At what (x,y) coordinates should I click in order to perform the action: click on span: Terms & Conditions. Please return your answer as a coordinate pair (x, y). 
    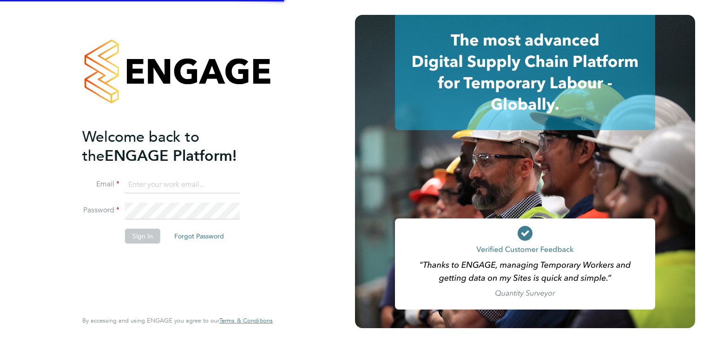
    Looking at the image, I should click on (246, 320).